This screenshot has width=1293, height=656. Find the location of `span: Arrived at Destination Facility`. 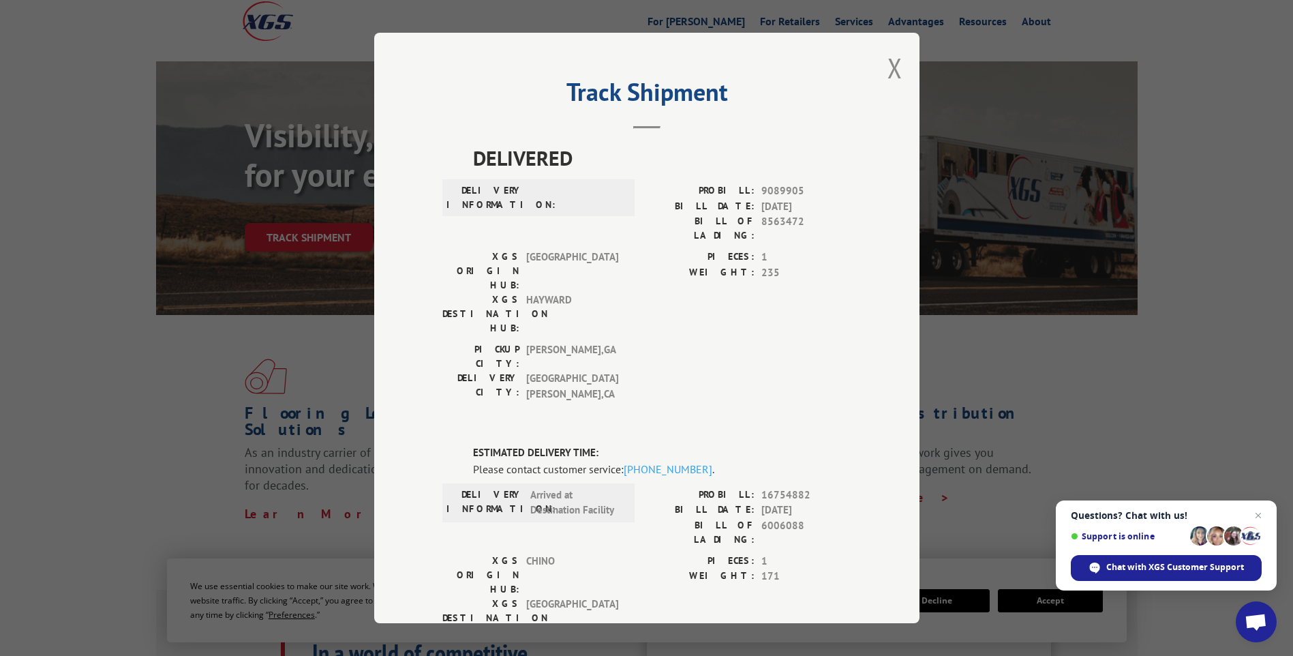

span: Arrived at Destination Facility is located at coordinates (576, 502).